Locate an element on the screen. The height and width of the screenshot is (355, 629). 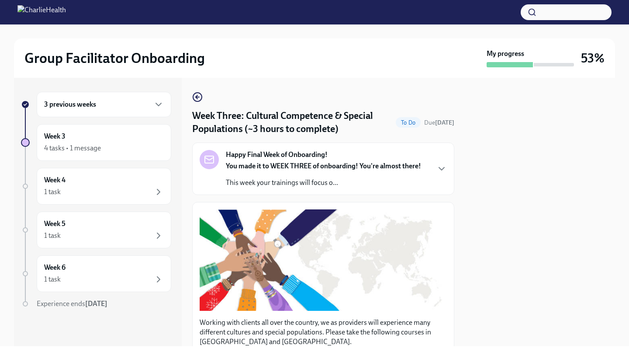
strong: You made it to WEEK THREE of onboarding! You're almost there! is located at coordinates (323, 165).